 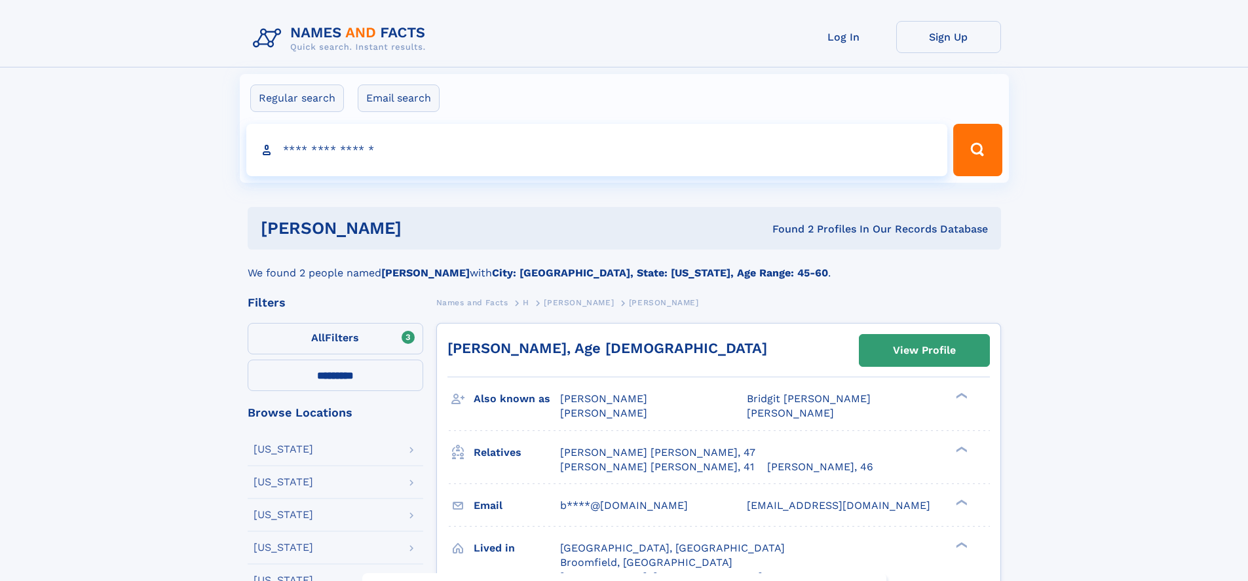 What do you see at coordinates (342, 39) in the screenshot?
I see `img: Logo Names and Facts` at bounding box center [342, 39].